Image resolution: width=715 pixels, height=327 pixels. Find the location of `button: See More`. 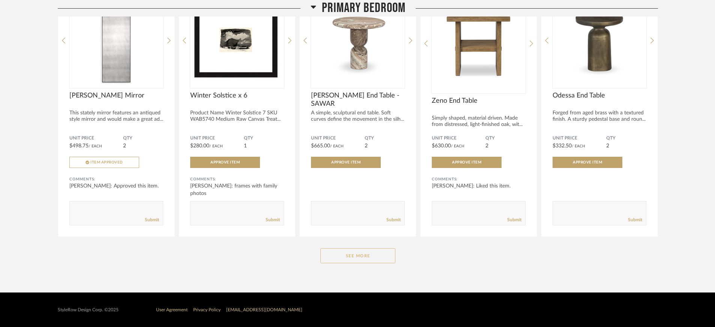

button: See More is located at coordinates (358, 256).